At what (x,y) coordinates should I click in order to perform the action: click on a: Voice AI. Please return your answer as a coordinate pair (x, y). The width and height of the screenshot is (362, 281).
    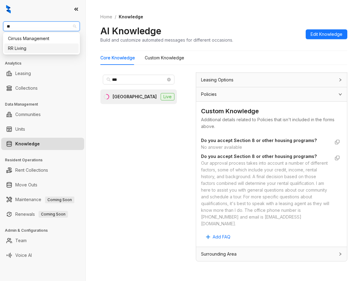
    Looking at the image, I should click on (24, 255).